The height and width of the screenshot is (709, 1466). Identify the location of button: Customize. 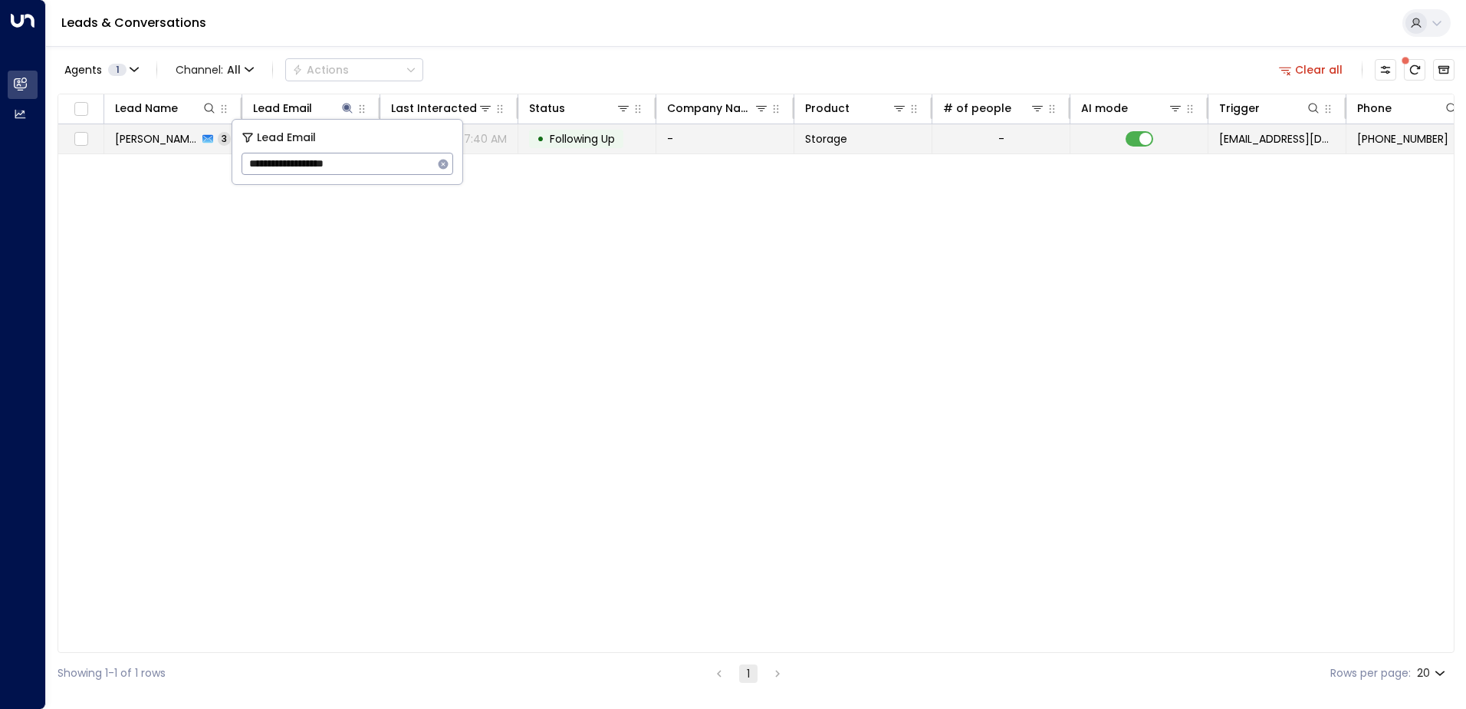
(1386, 70).